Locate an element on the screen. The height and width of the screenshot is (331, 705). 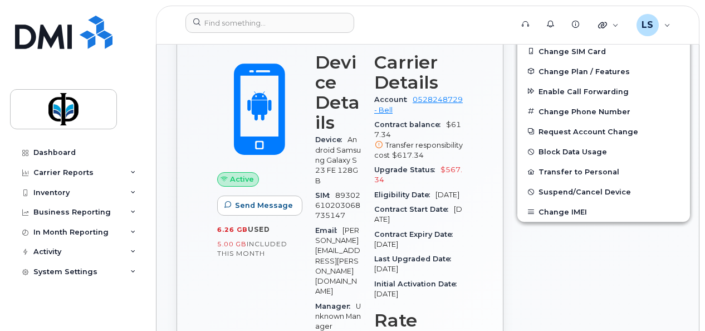
div: Quicklinks is located at coordinates (608, 25).